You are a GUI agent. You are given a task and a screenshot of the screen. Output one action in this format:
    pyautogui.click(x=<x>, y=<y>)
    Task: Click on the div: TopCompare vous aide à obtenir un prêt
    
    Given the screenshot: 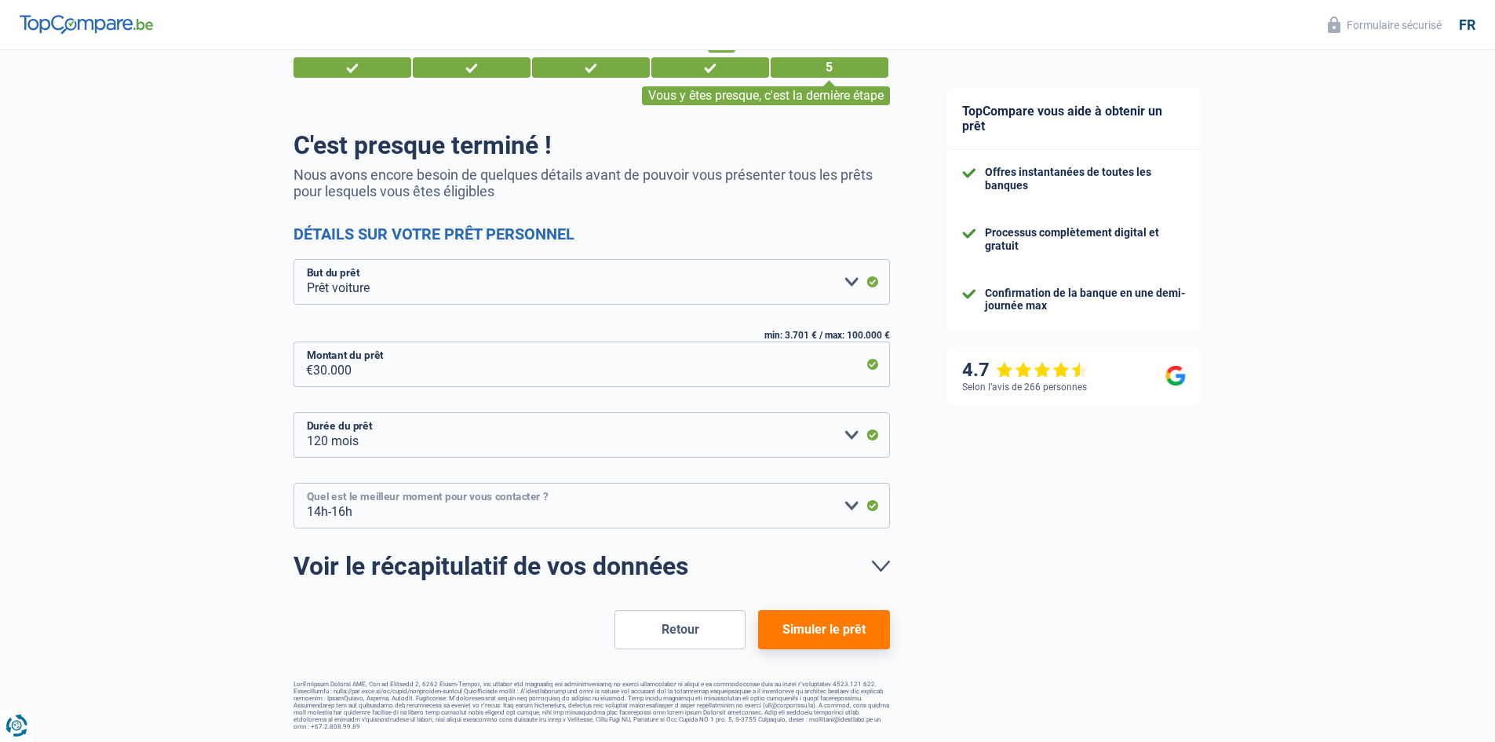 What is the action you would take?
    pyautogui.click(x=1074, y=119)
    